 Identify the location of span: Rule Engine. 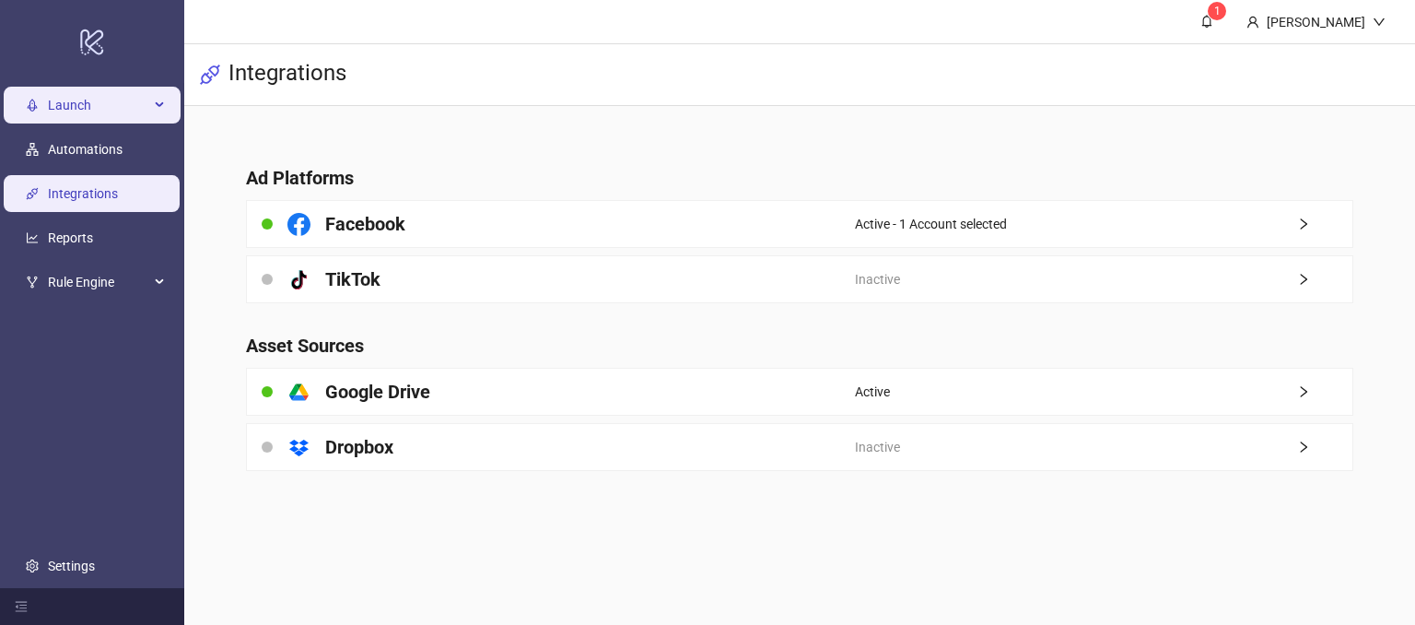
(99, 283).